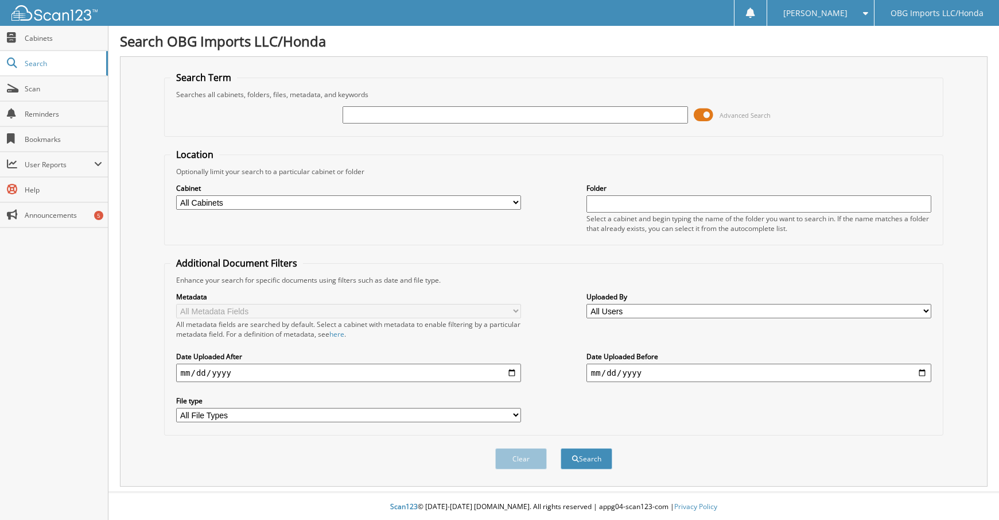  What do you see at coordinates (349, 329) in the screenshot?
I see `div: All metadata fields are searched by default. Select a cabinet with metadata to enable filtering b...` at bounding box center [349, 329].